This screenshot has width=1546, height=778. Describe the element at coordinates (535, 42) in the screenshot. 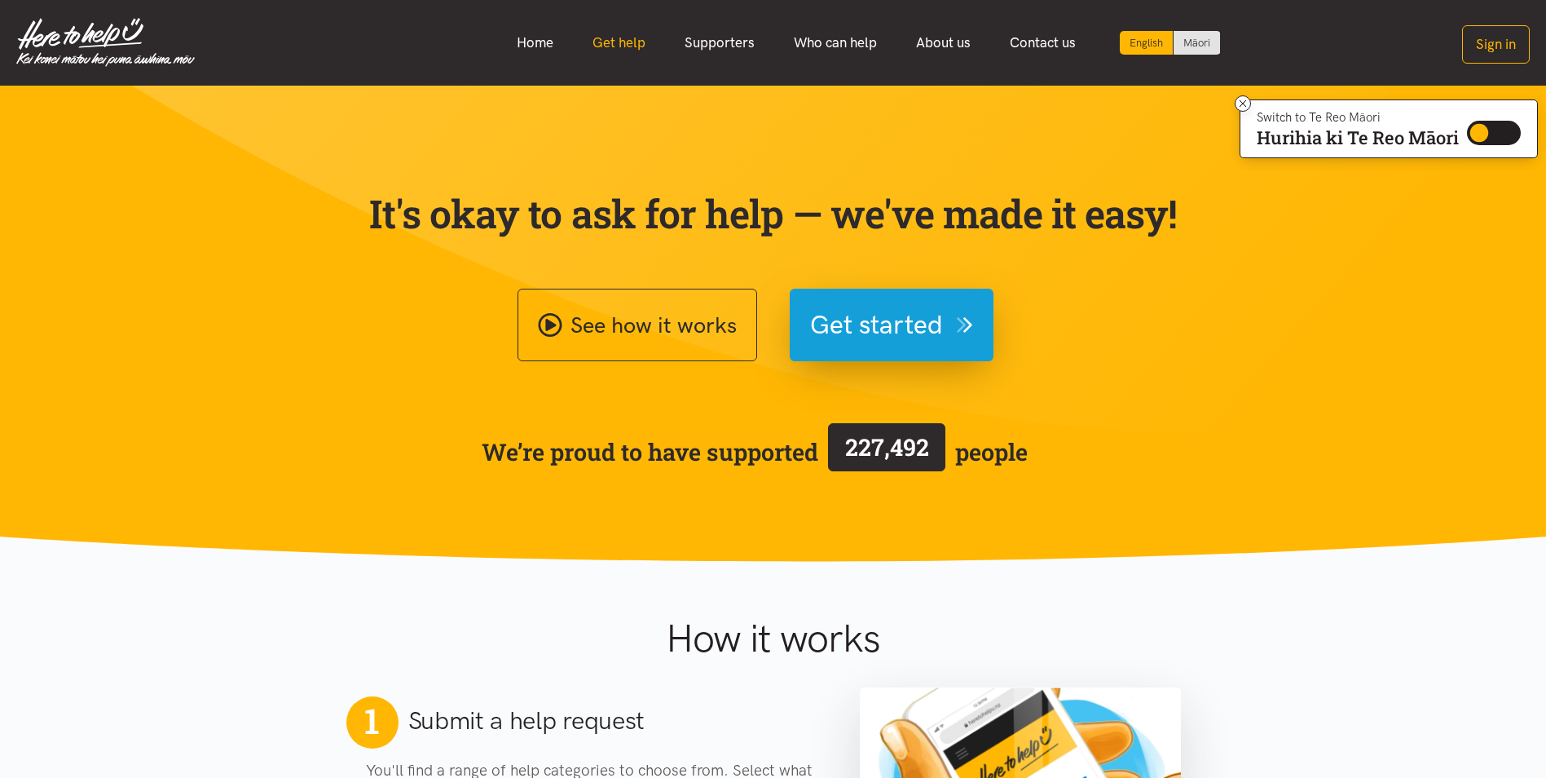

I see `a: Home` at that location.